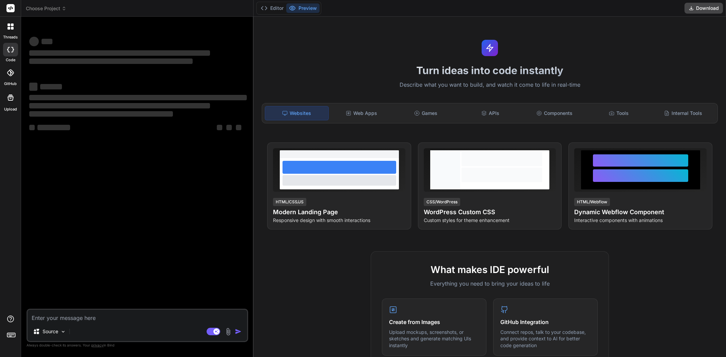 This screenshot has width=726, height=357. What do you see at coordinates (339, 212) in the screenshot?
I see `h4: Modern Landing Page` at bounding box center [339, 212].